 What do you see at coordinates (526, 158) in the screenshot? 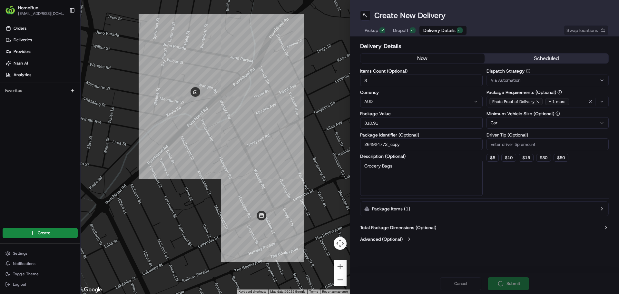
I see `button: $15` at bounding box center [526, 158].